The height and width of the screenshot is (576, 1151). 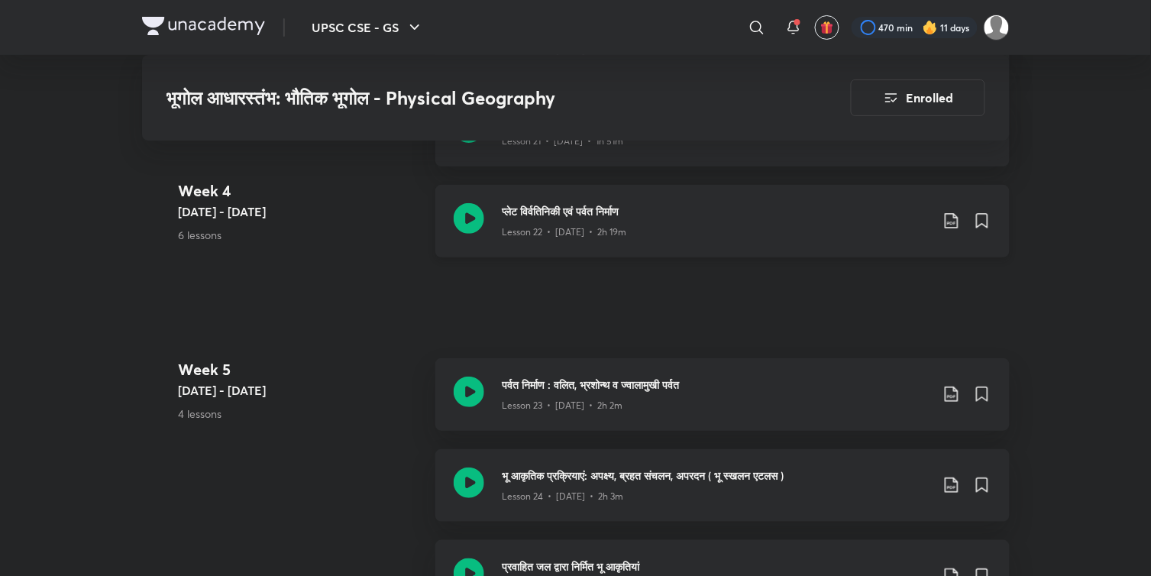 What do you see at coordinates (918, 98) in the screenshot?
I see `button: Enrolled` at bounding box center [918, 98].